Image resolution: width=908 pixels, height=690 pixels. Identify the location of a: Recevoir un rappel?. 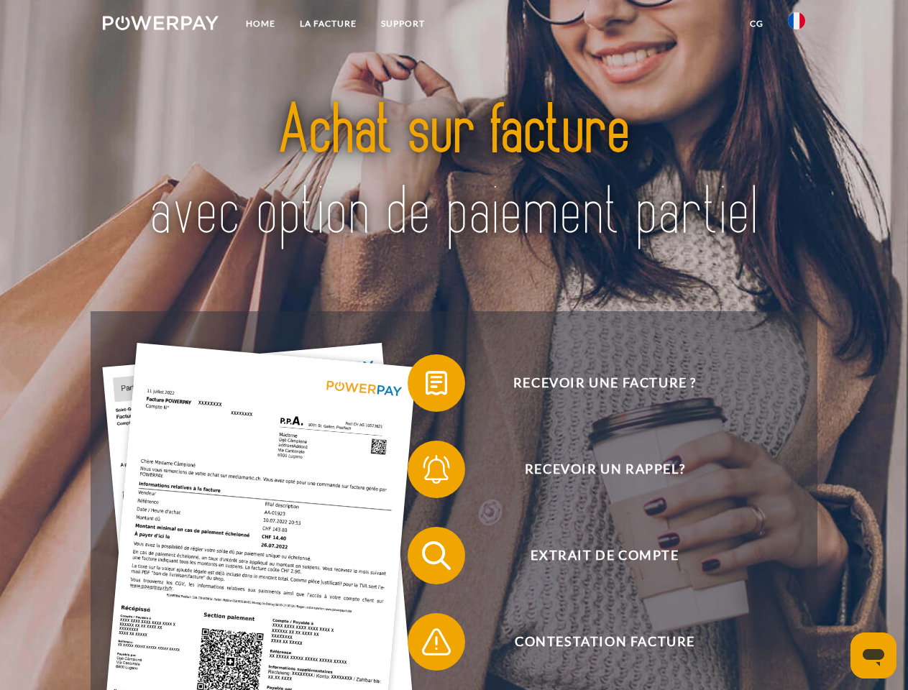
(595, 470).